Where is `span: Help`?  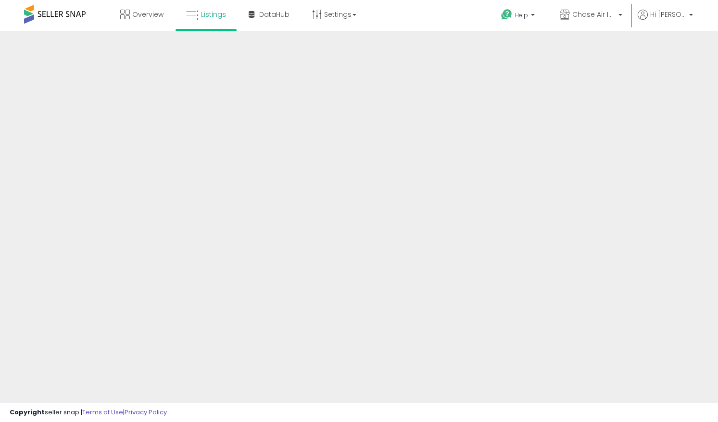 span: Help is located at coordinates (521, 15).